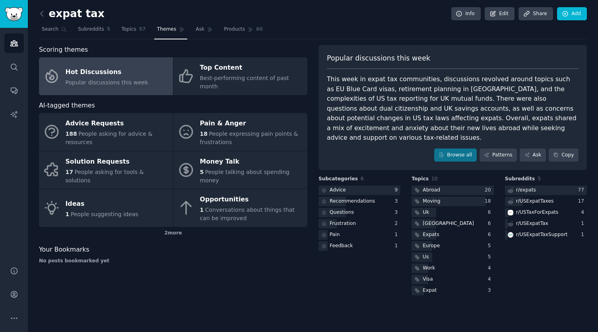  What do you see at coordinates (106, 170) in the screenshot?
I see `a: Solution Requests17People asking for tools & solutions` at bounding box center [106, 170].